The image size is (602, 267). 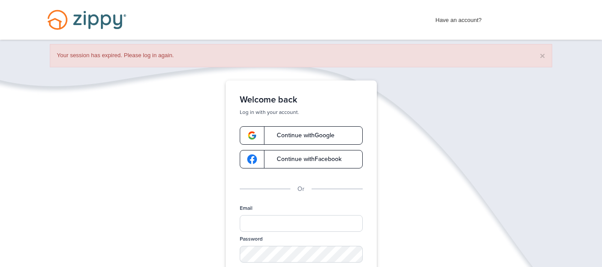 What do you see at coordinates (301, 56) in the screenshot?
I see `div: Your session has expired. Please log in again.` at bounding box center [301, 56].